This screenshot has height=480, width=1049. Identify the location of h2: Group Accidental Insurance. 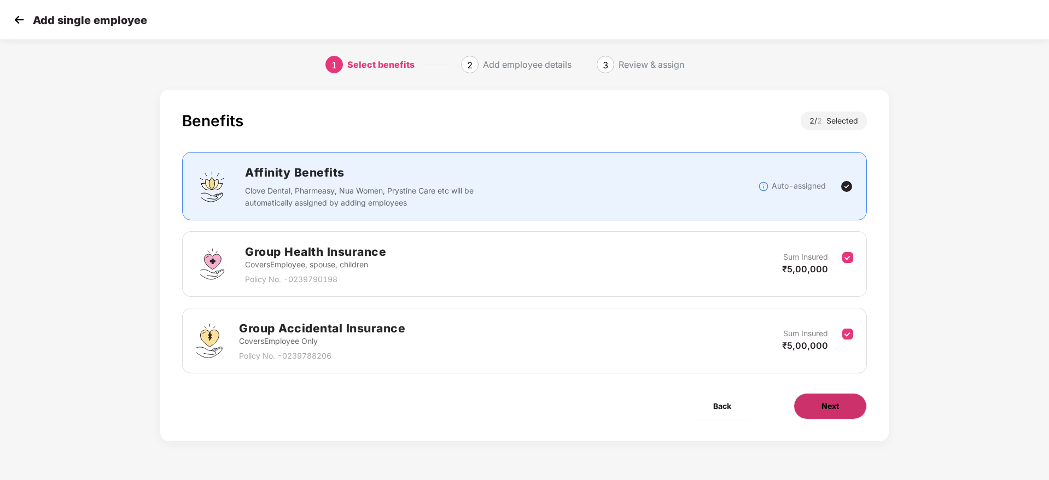
(322, 328).